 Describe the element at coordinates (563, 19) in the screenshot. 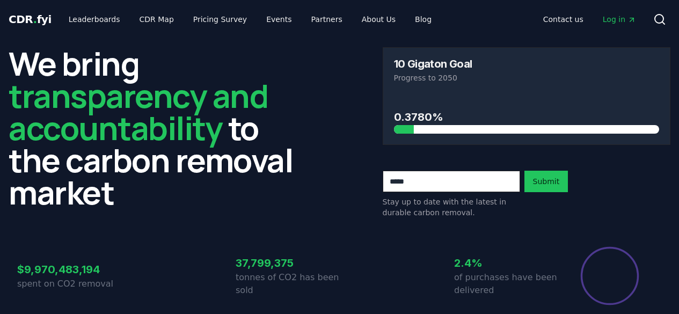

I see `a: Contact us` at that location.